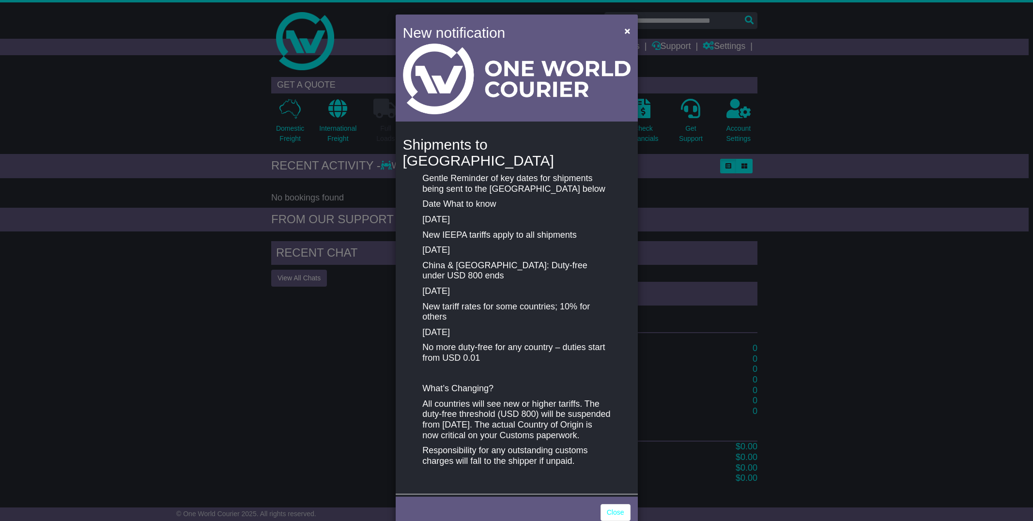  I want to click on p: What’s Changing?, so click(516, 389).